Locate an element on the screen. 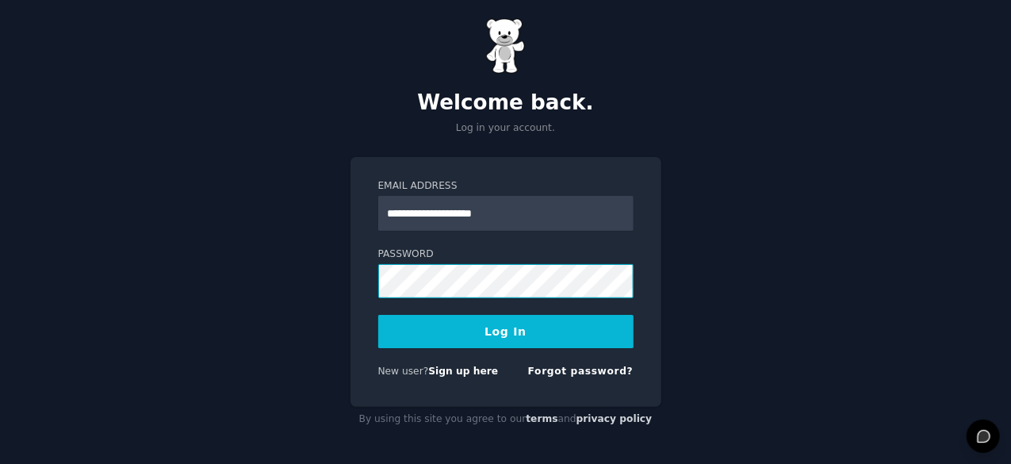  a: terms is located at coordinates (542, 419).